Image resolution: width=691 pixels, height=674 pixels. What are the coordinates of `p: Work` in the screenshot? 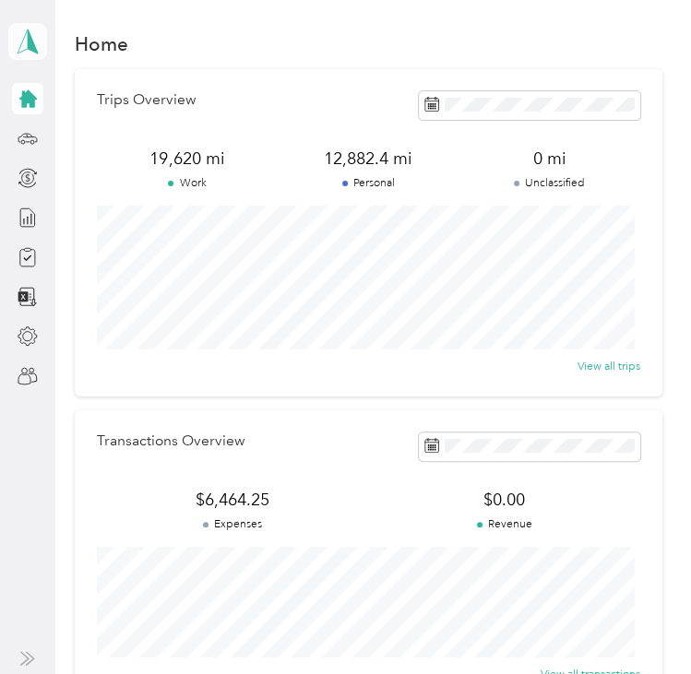 It's located at (187, 184).